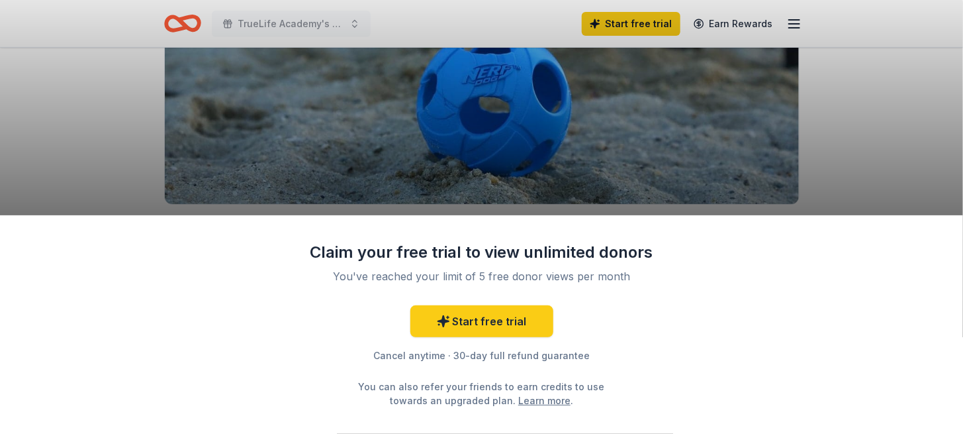  I want to click on div: You've reached your limit of 5 free donor views per month, so click(482, 276).